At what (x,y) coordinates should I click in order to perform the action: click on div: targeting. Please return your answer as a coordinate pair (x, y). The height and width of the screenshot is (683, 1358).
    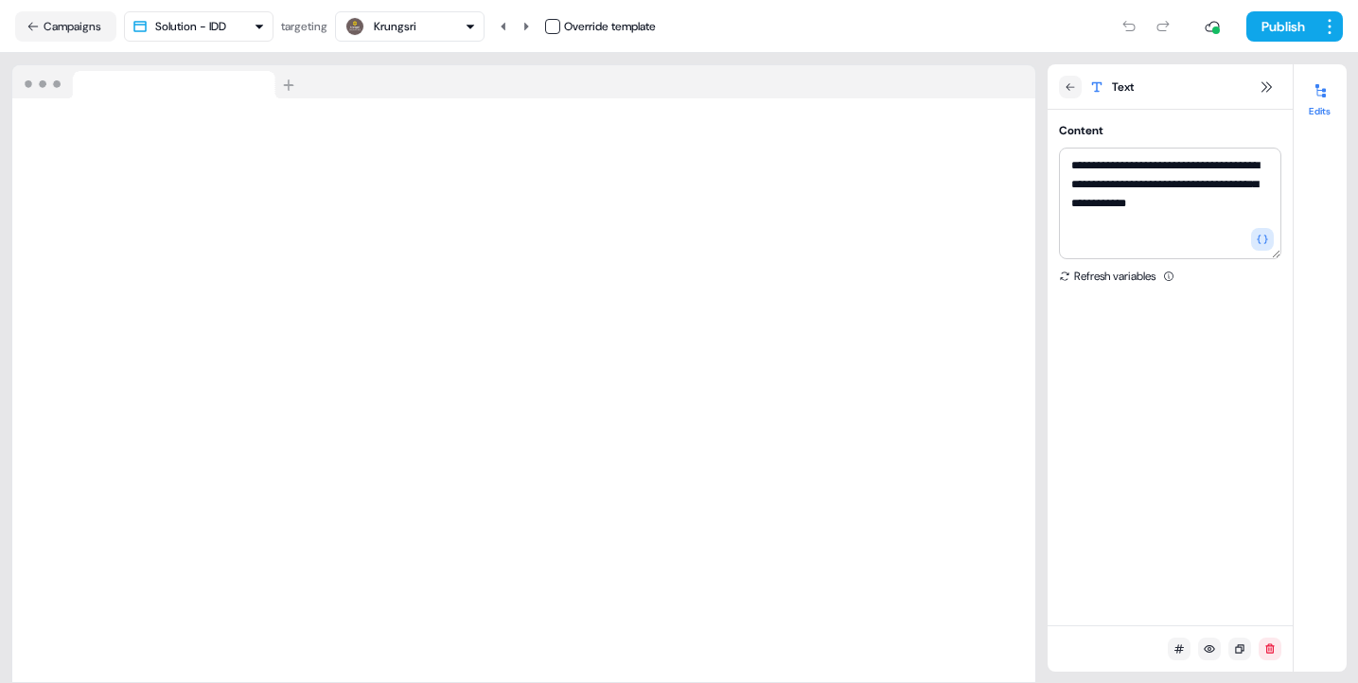
    Looking at the image, I should click on (304, 26).